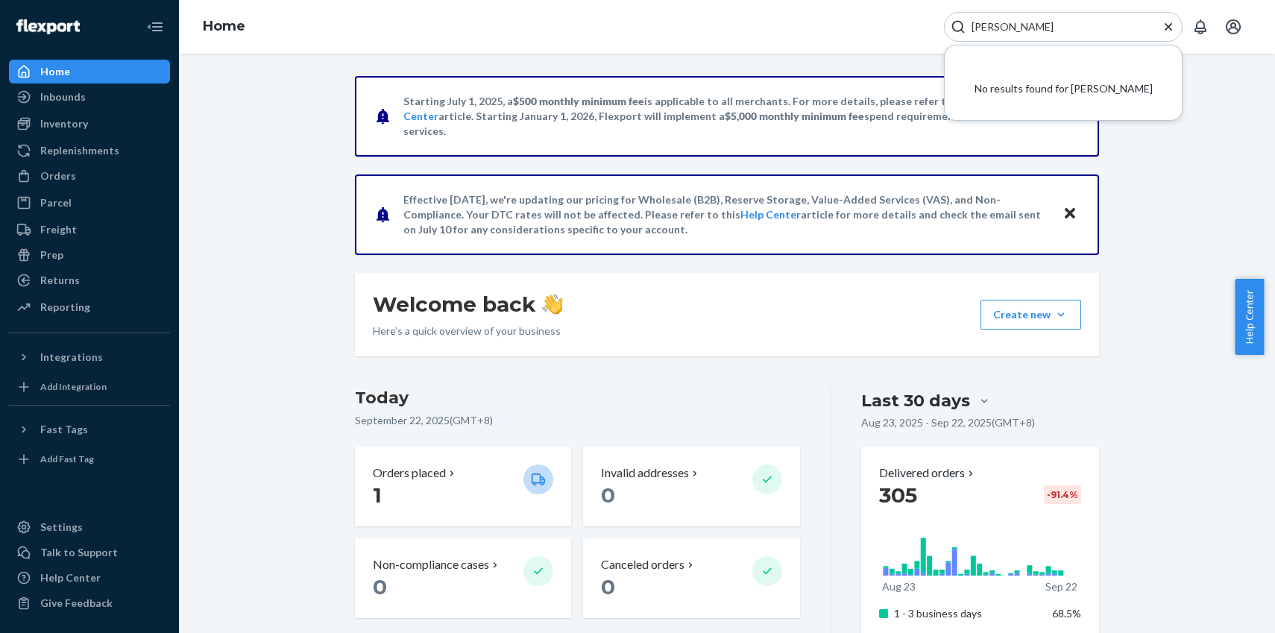 The image size is (1275, 633). Describe the element at coordinates (899, 587) in the screenshot. I see `p: Aug 23` at that location.